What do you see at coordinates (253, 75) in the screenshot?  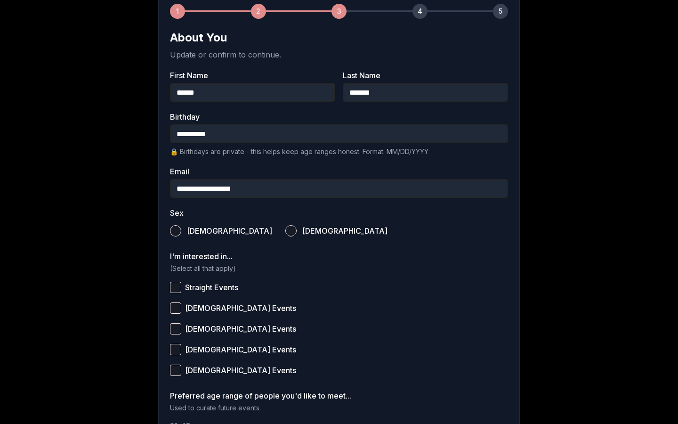 I see `label: First Name` at bounding box center [253, 75].